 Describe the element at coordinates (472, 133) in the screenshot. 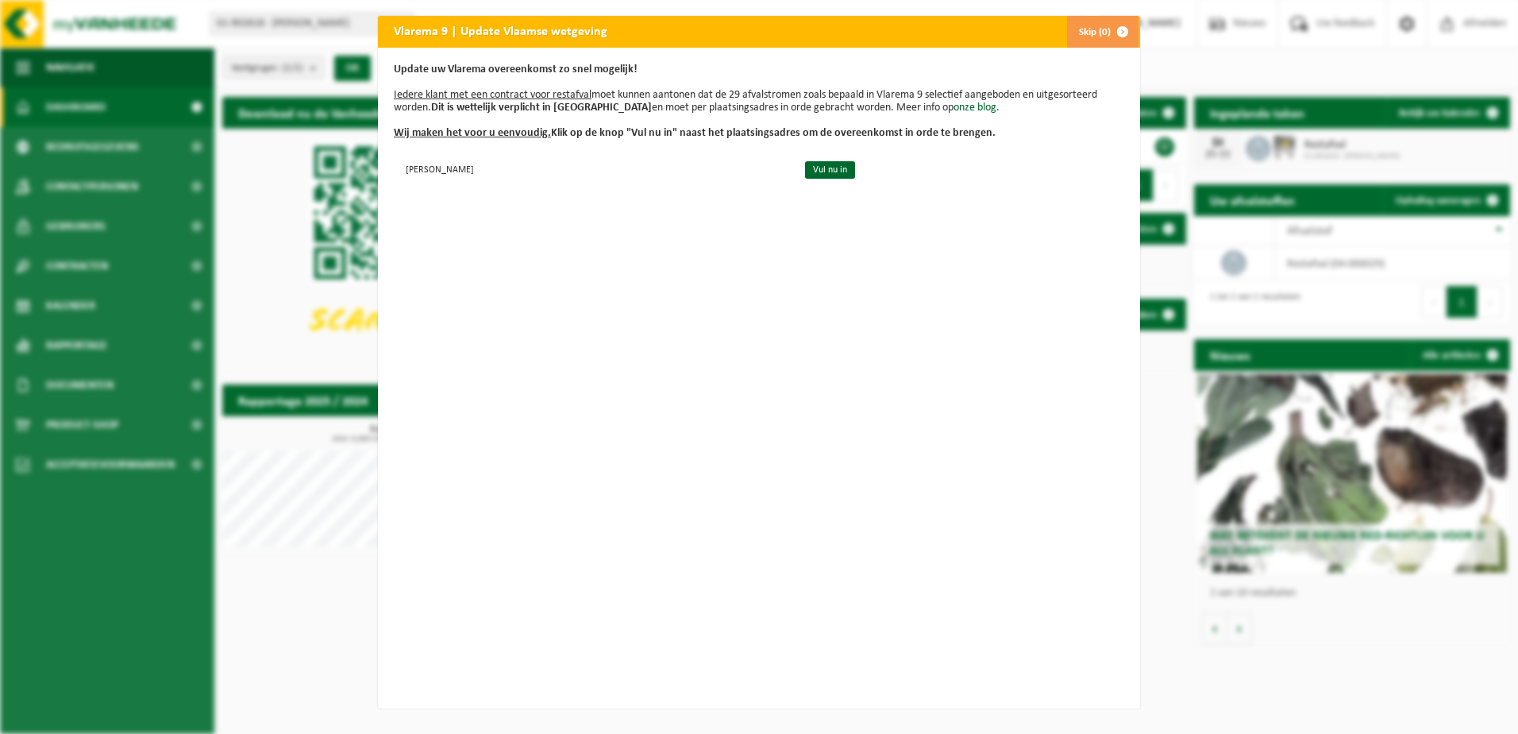

I see `u: Wij maken het voor u eenvoudig.` at that location.